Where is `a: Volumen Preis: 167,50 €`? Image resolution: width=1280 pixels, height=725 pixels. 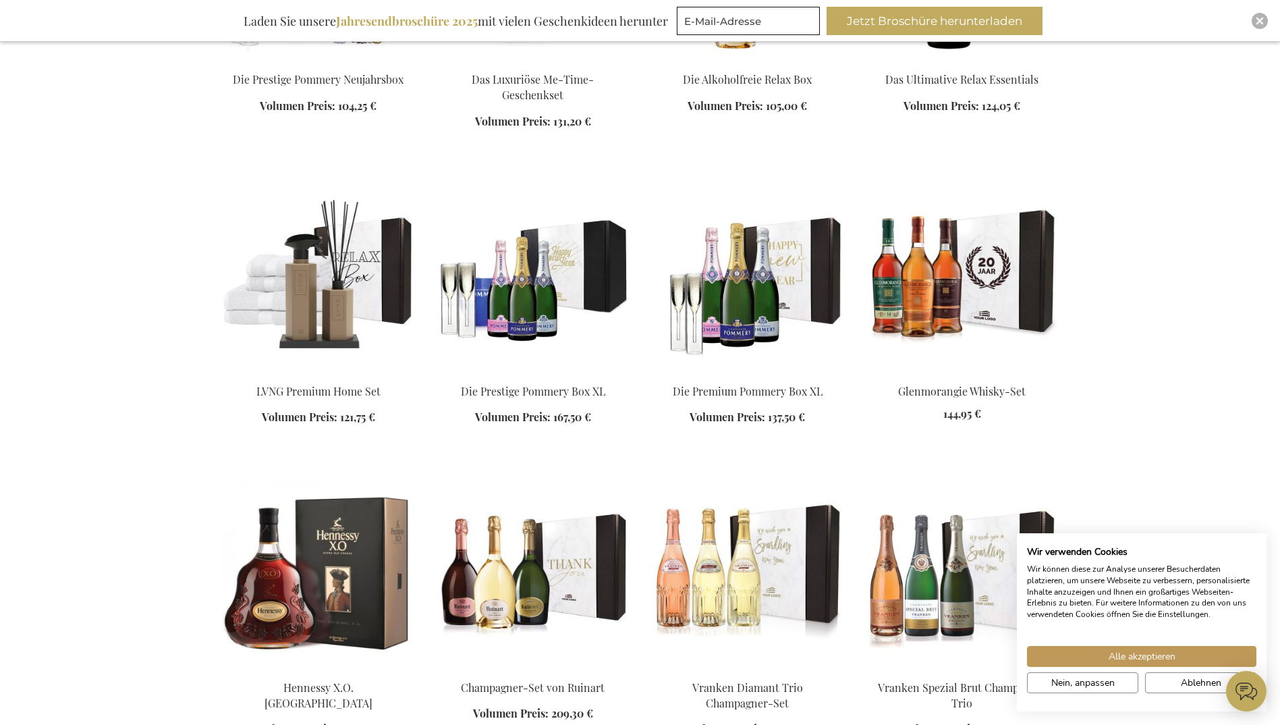 a: Volumen Preis: 167,50 € is located at coordinates (533, 417).